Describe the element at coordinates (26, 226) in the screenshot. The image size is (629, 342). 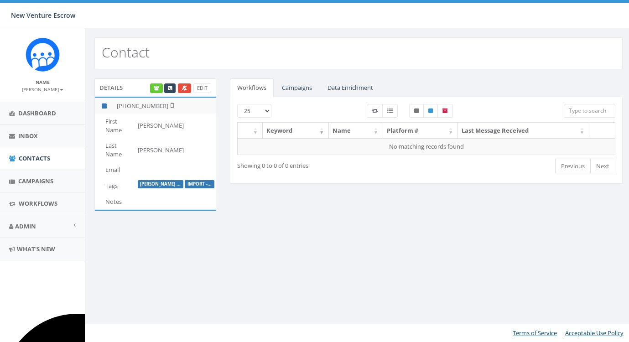
I see `span: Admin` at that location.